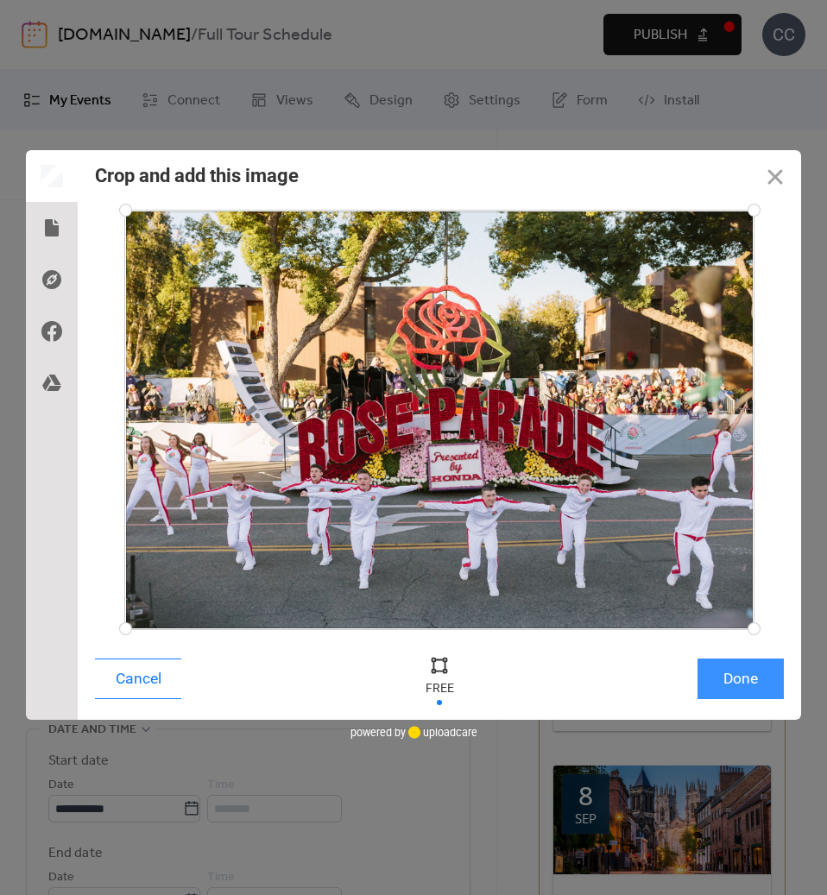 This screenshot has height=895, width=827. What do you see at coordinates (138, 679) in the screenshot?
I see `button: Cancel` at bounding box center [138, 679].